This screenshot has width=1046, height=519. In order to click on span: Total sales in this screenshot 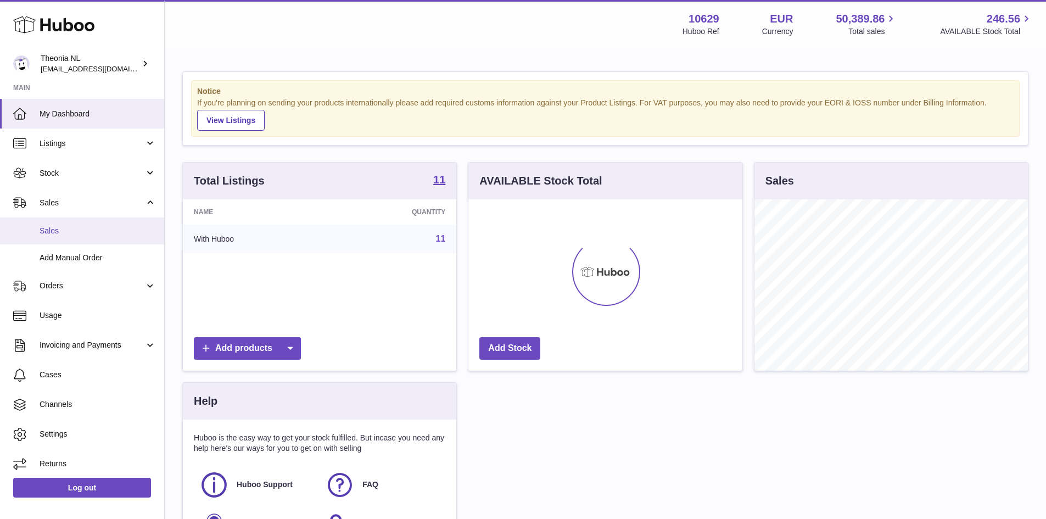, I will do `click(873, 31)`.